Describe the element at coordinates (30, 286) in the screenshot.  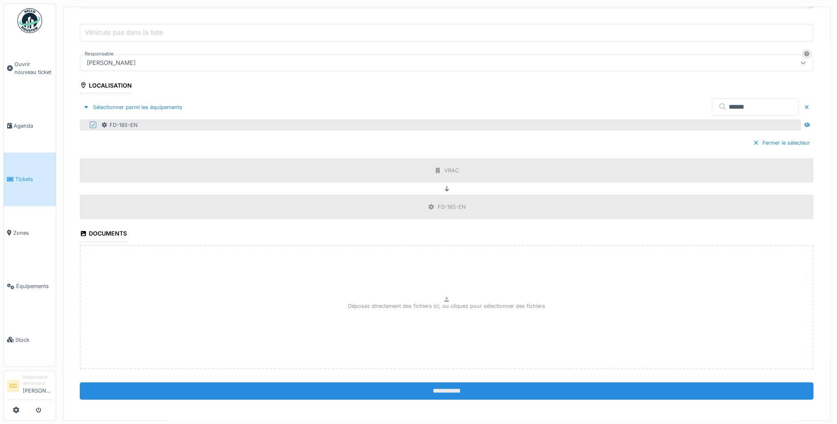
I see `a: Équipements` at that location.